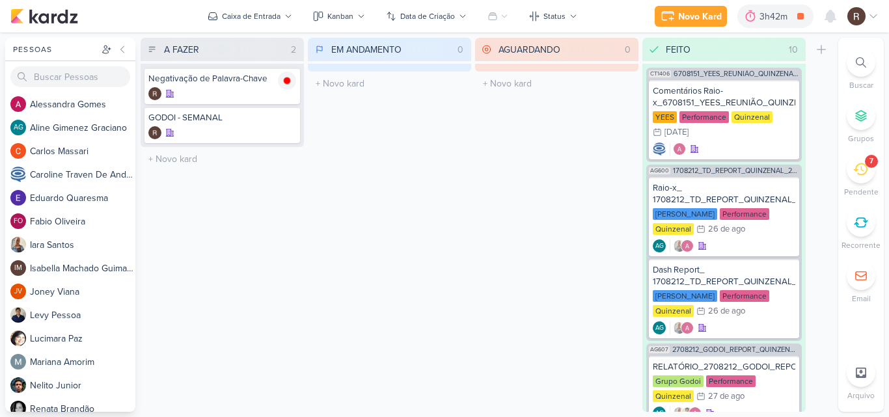 Image resolution: width=889 pixels, height=417 pixels. What do you see at coordinates (18, 221) in the screenshot?
I see `div: Fabio Oliveira` at bounding box center [18, 221].